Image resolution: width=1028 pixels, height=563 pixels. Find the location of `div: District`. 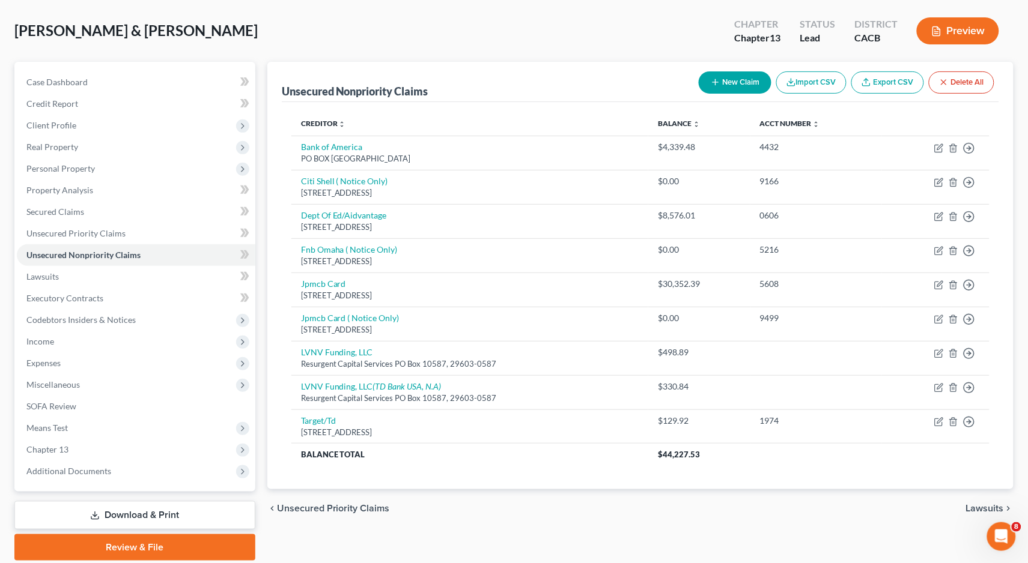

div: District is located at coordinates (876, 24).